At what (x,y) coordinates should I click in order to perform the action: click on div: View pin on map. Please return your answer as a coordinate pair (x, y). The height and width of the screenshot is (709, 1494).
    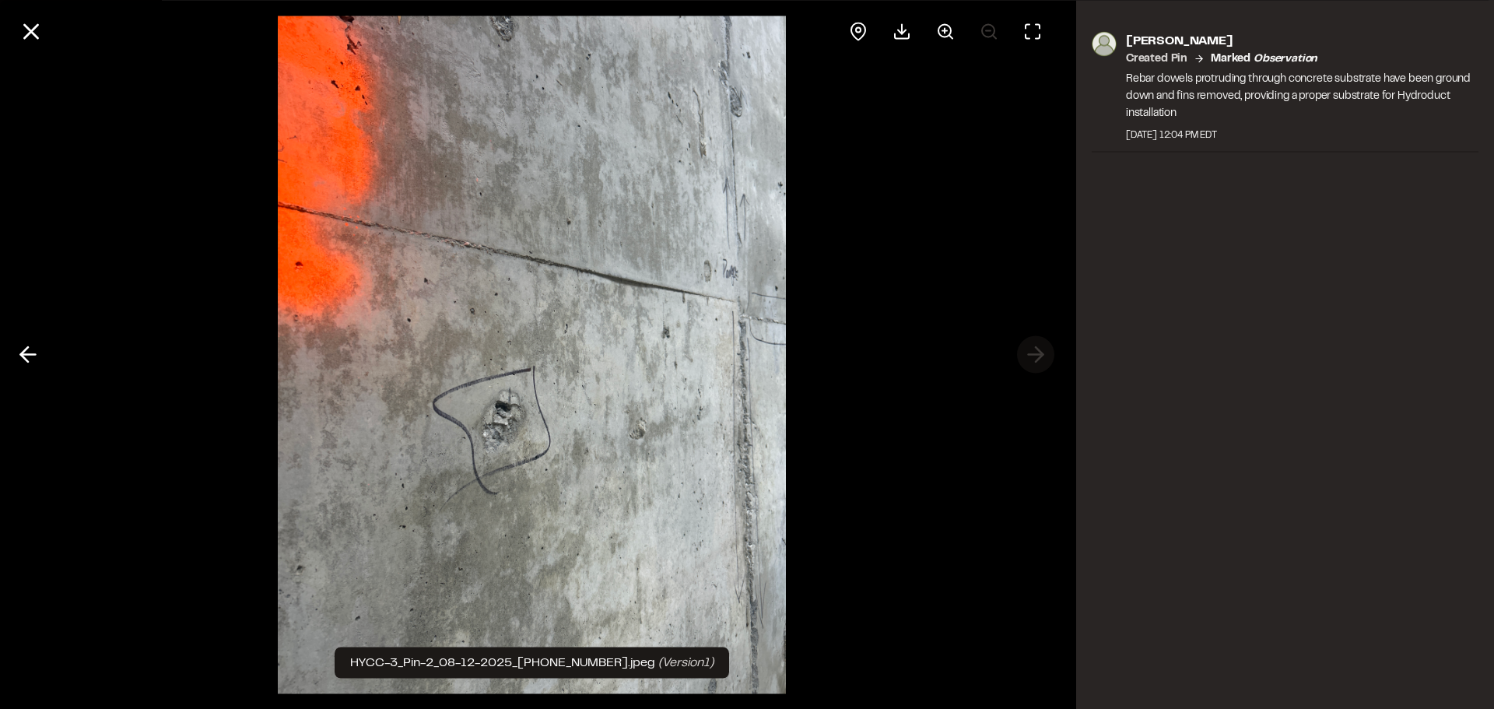
    Looking at the image, I should click on (858, 31).